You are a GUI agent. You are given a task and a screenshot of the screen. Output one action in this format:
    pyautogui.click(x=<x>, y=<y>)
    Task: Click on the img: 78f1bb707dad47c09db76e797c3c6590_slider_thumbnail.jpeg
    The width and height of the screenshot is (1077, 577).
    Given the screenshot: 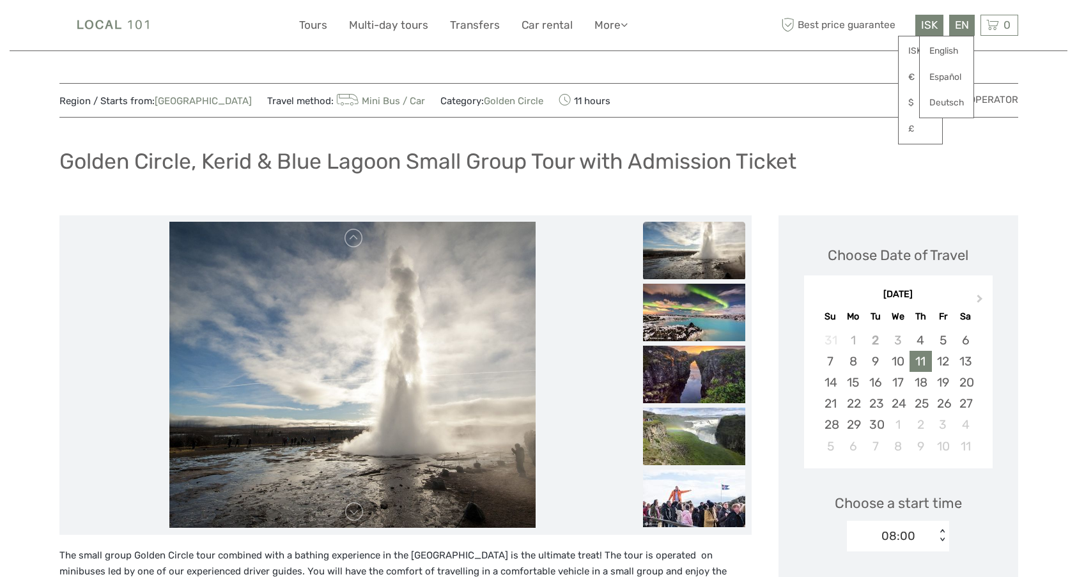 What is the action you would take?
    pyautogui.click(x=694, y=313)
    